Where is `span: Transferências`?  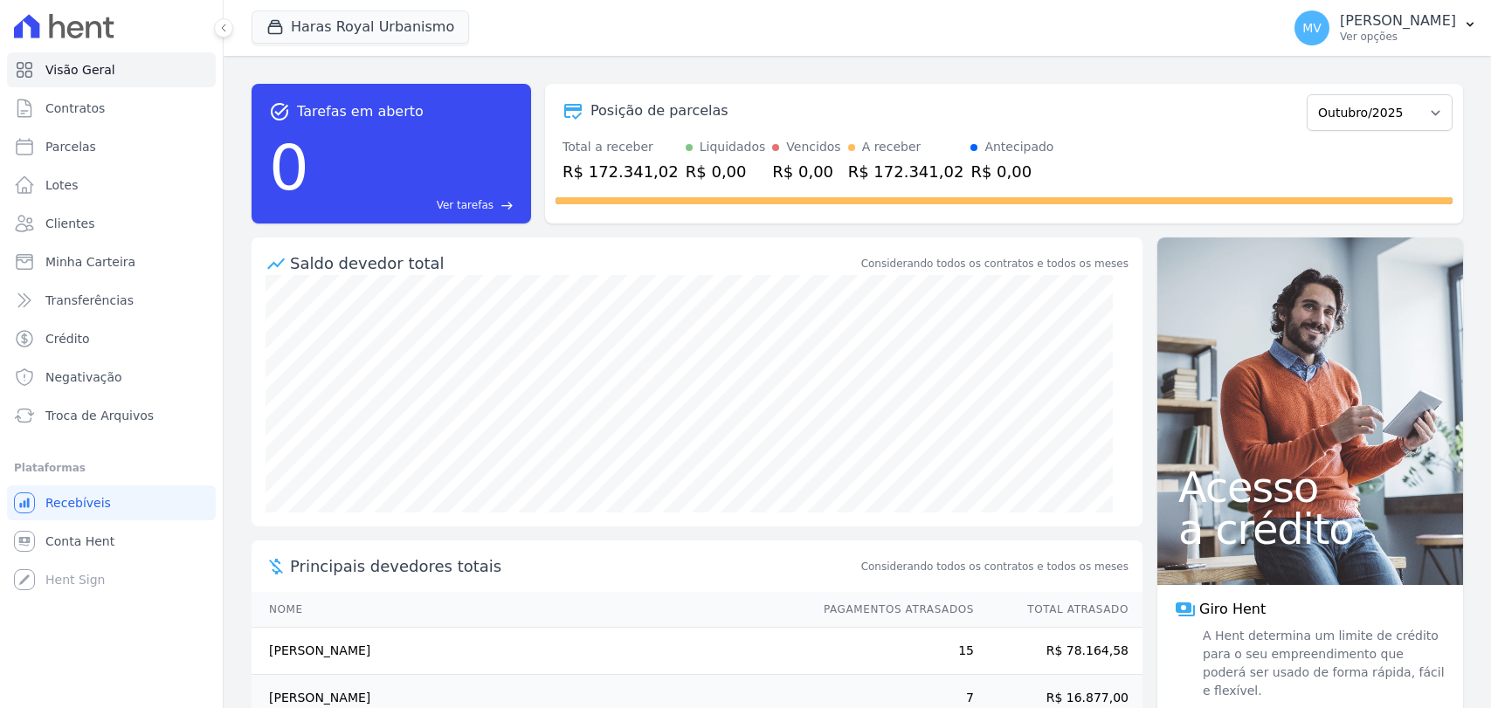
span: Transferências is located at coordinates (89, 300).